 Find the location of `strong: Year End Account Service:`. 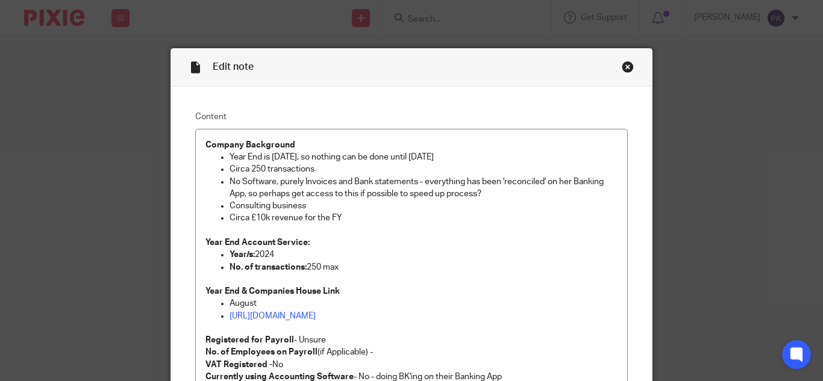

strong: Year End Account Service: is located at coordinates (257, 243).